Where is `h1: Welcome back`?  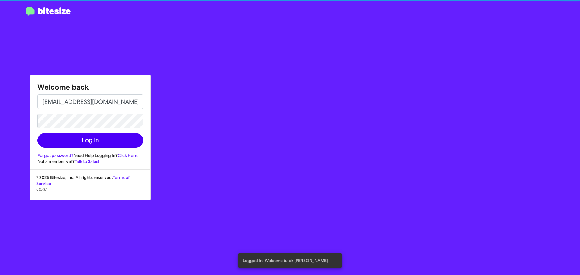
h1: Welcome back is located at coordinates (90, 87).